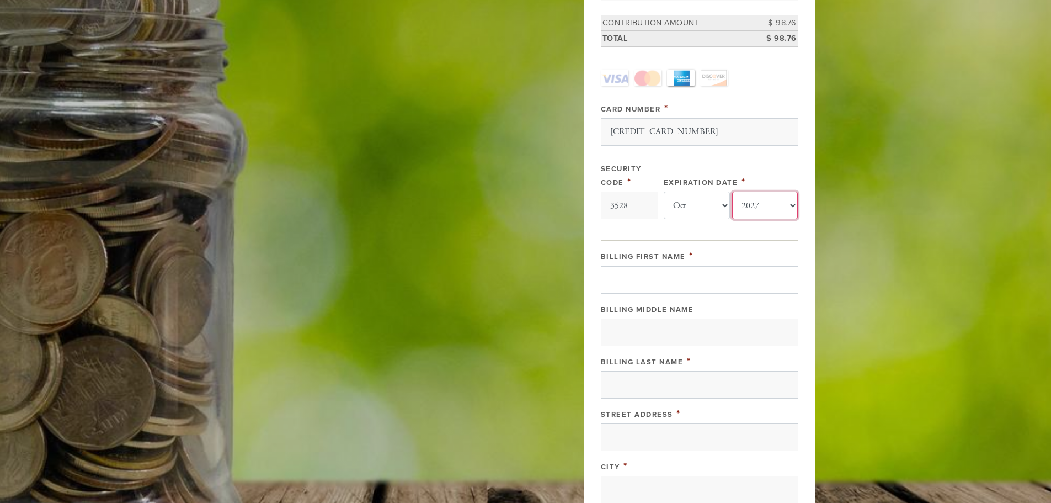  What do you see at coordinates (765, 205) in the screenshot?
I see `select: Expiration Date year` at bounding box center [765, 205].